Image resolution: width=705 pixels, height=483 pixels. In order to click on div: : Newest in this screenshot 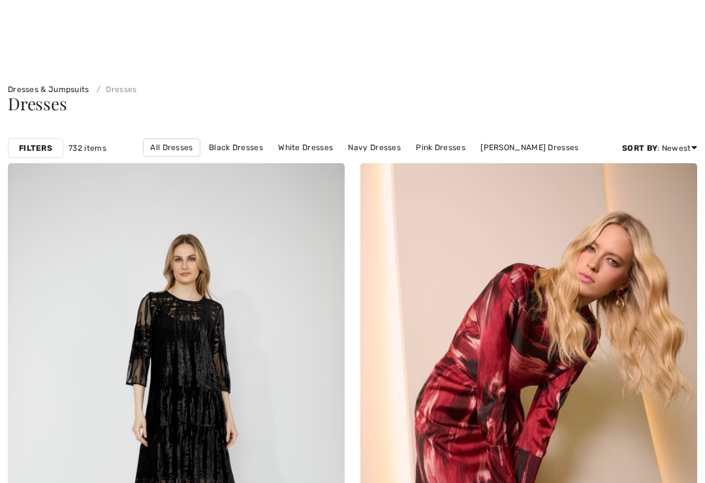, I will do `click(659, 148)`.